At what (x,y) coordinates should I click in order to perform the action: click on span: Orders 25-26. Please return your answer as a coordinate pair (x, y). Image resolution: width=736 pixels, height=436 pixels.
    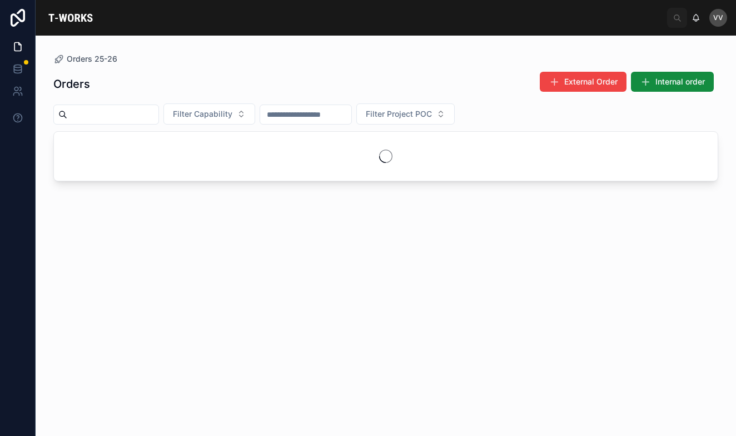
    Looking at the image, I should click on (92, 59).